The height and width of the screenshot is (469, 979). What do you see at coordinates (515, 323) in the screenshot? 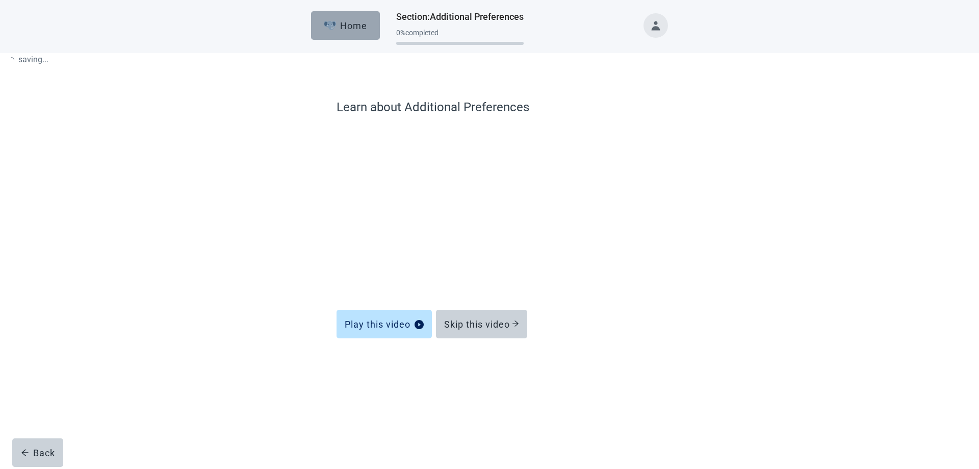
I see `span: arrow-right` at bounding box center [515, 323].